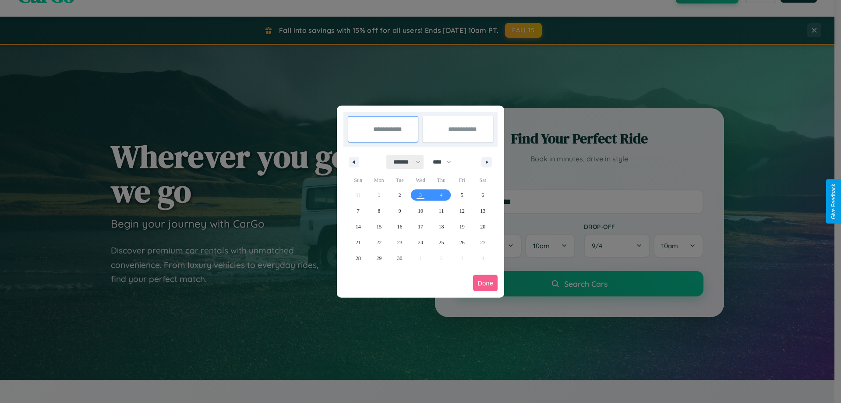 The width and height of the screenshot is (841, 403). What do you see at coordinates (442, 211) in the screenshot?
I see `span: 11` at bounding box center [442, 211].